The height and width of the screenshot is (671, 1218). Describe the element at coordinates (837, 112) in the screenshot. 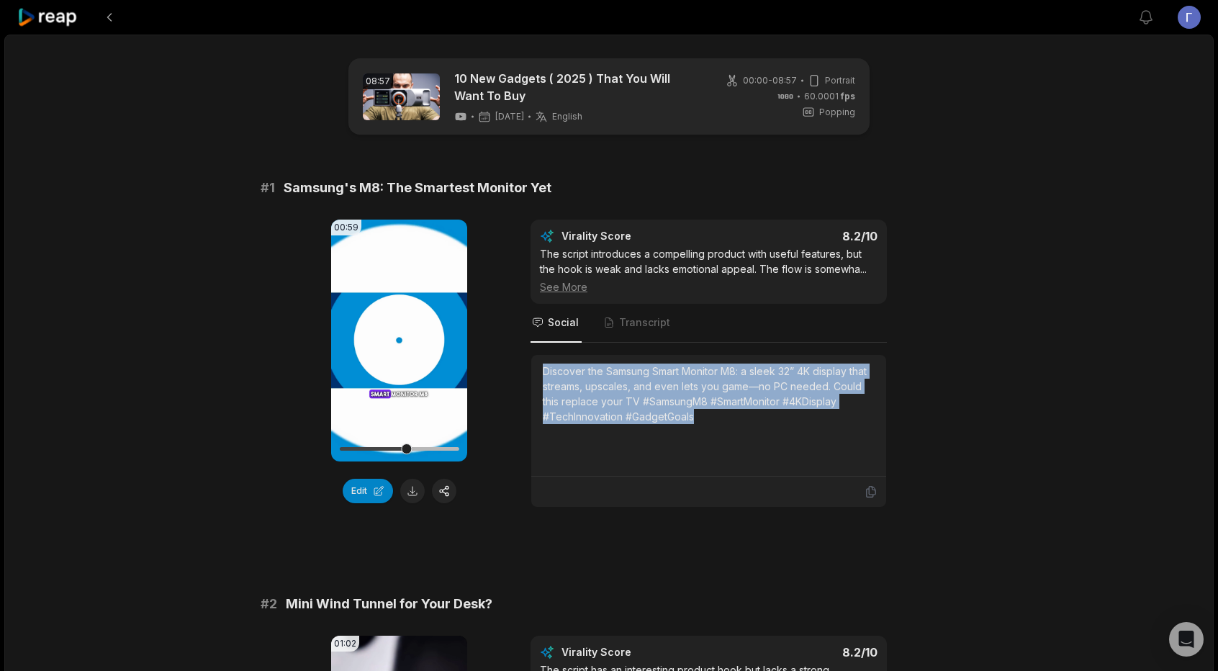

I see `span: Popping` at that location.